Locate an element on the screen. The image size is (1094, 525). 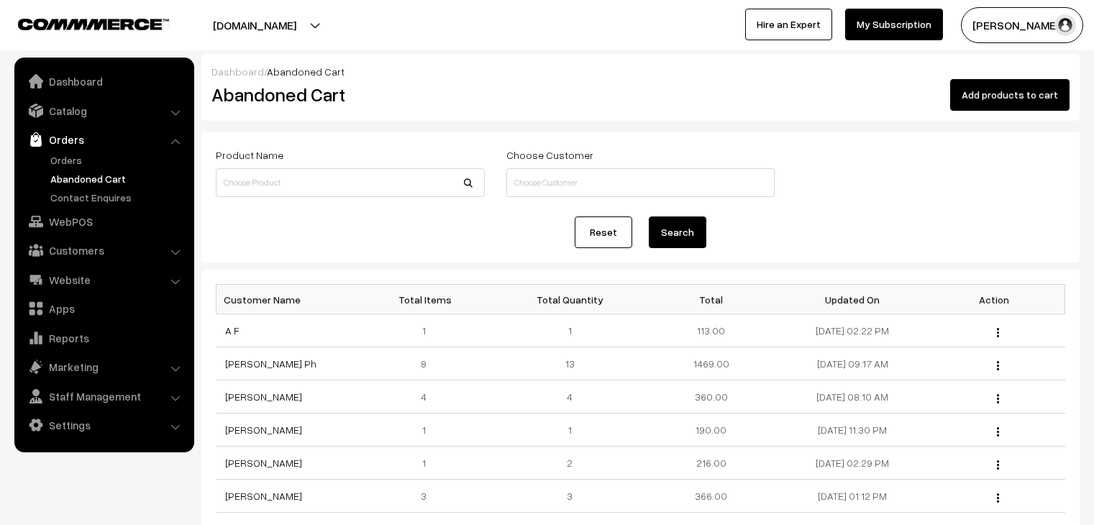
img: user is located at coordinates (1065, 25).